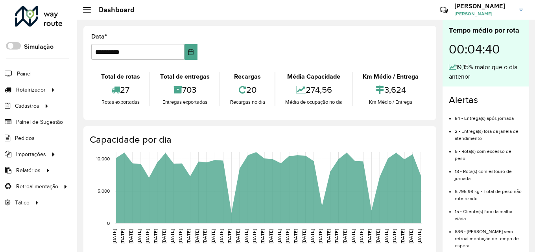 The height and width of the screenshot is (252, 535). What do you see at coordinates (39, 122) in the screenshot?
I see `span: Painel de Sugestão` at bounding box center [39, 122].